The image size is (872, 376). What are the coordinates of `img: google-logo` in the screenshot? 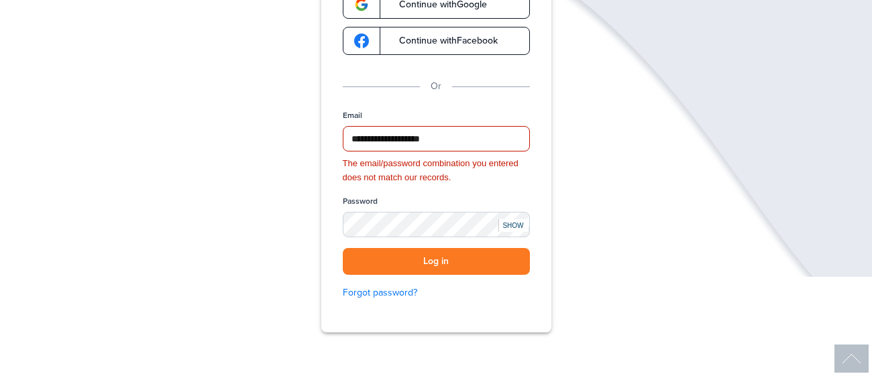 It's located at (362, 41).